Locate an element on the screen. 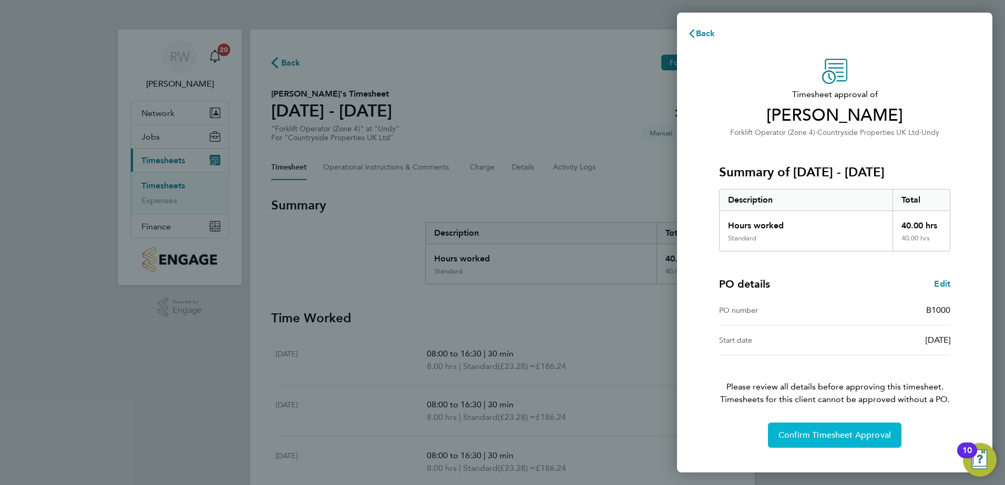  div: PO number is located at coordinates (777, 311).